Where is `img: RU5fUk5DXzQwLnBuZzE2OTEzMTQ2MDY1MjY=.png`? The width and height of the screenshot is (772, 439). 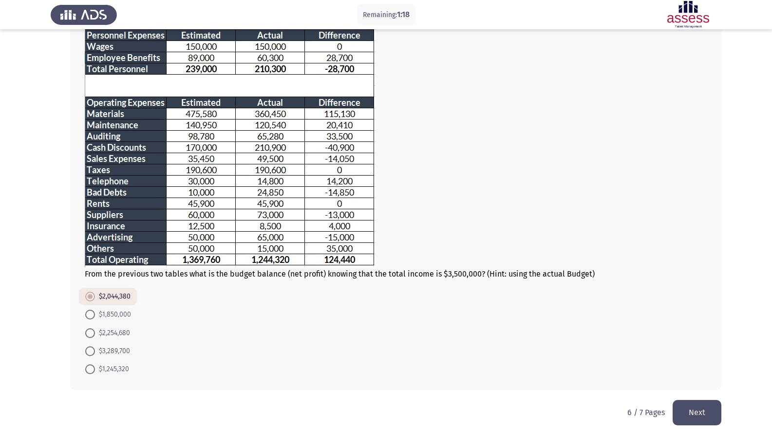 img: RU5fUk5DXzQwLnBuZzE2OTEzMTQ2MDY1MjY=.png is located at coordinates (230, 141).